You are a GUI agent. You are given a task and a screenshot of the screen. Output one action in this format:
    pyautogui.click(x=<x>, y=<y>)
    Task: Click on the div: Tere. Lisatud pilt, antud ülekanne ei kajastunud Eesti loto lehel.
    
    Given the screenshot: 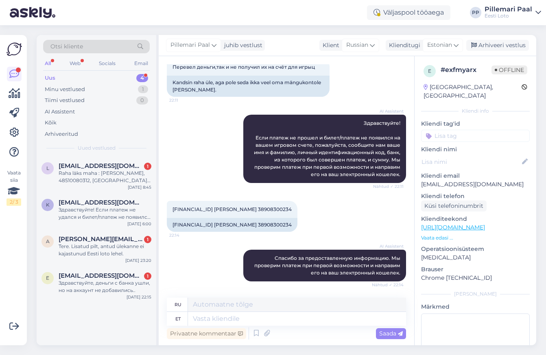 What is the action you would take?
    pyautogui.click(x=105, y=250)
    